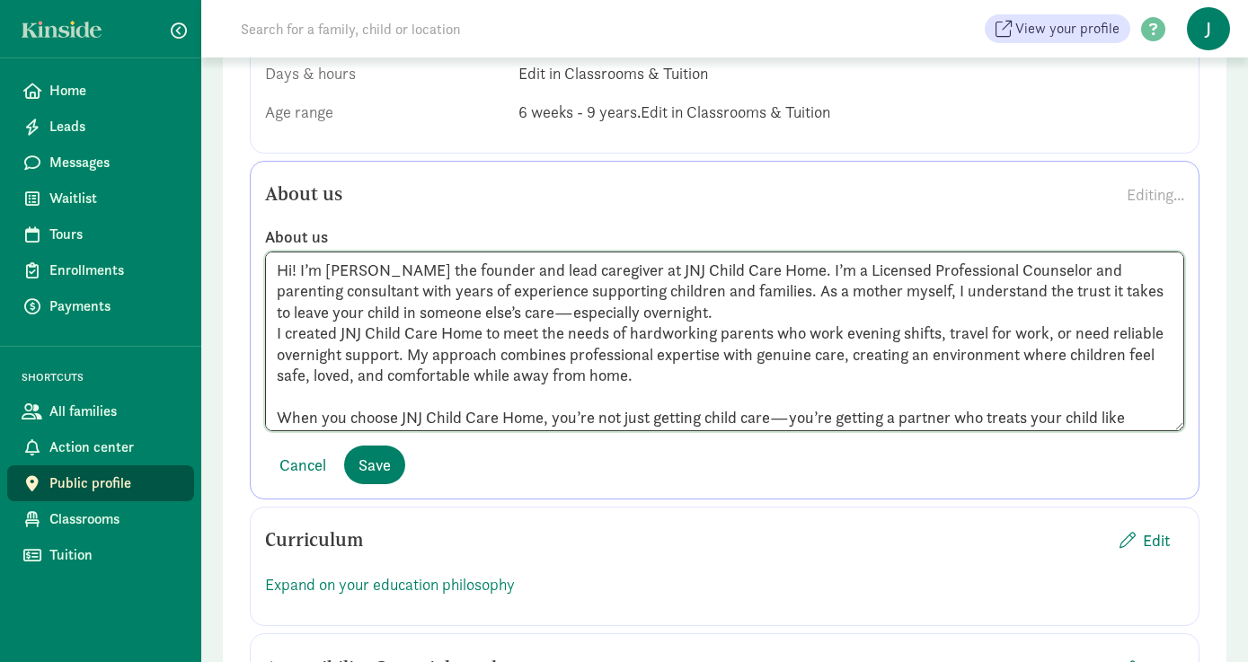  I want to click on span: J, so click(1208, 29).